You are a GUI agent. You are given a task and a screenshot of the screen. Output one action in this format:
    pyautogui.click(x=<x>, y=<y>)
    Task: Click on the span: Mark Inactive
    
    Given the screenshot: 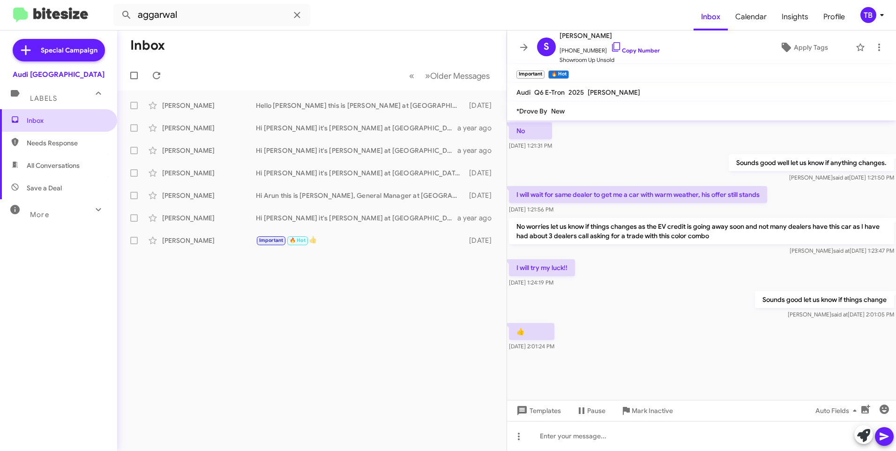 What is the action you would take?
    pyautogui.click(x=653, y=411)
    